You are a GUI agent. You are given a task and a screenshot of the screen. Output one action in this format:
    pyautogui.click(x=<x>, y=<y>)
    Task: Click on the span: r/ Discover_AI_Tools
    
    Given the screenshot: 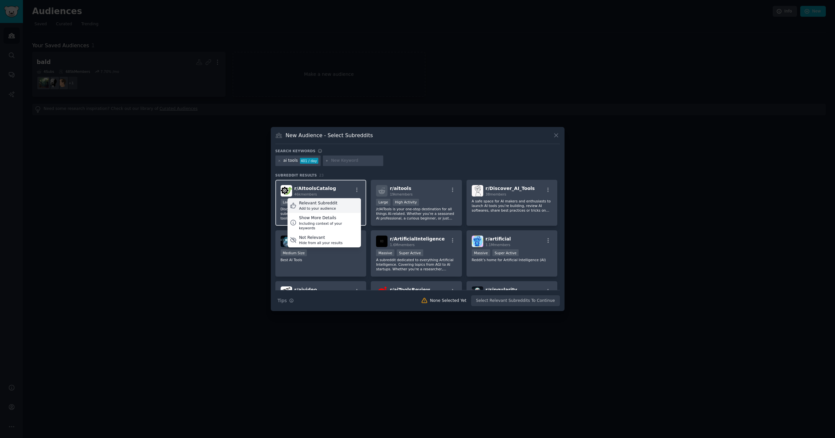 What is the action you would take?
    pyautogui.click(x=510, y=188)
    